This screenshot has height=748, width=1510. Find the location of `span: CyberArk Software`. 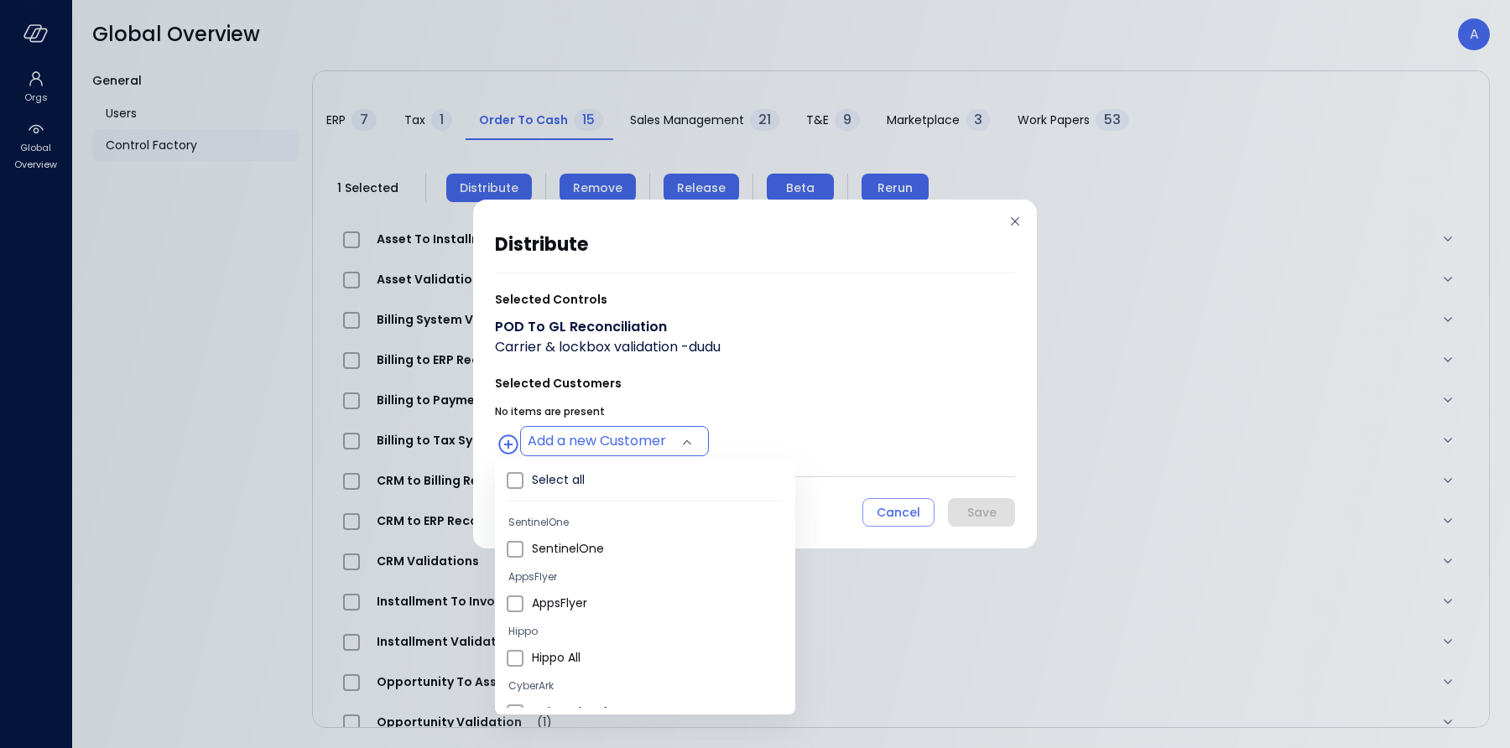

span: CyberArk Software is located at coordinates (657, 712).